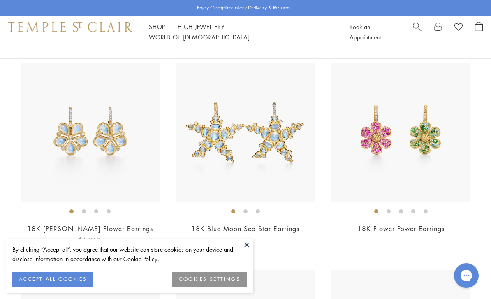 This screenshot has width=491, height=299. What do you see at coordinates (209, 279) in the screenshot?
I see `button: COOKIES SETTINGS` at bounding box center [209, 279].